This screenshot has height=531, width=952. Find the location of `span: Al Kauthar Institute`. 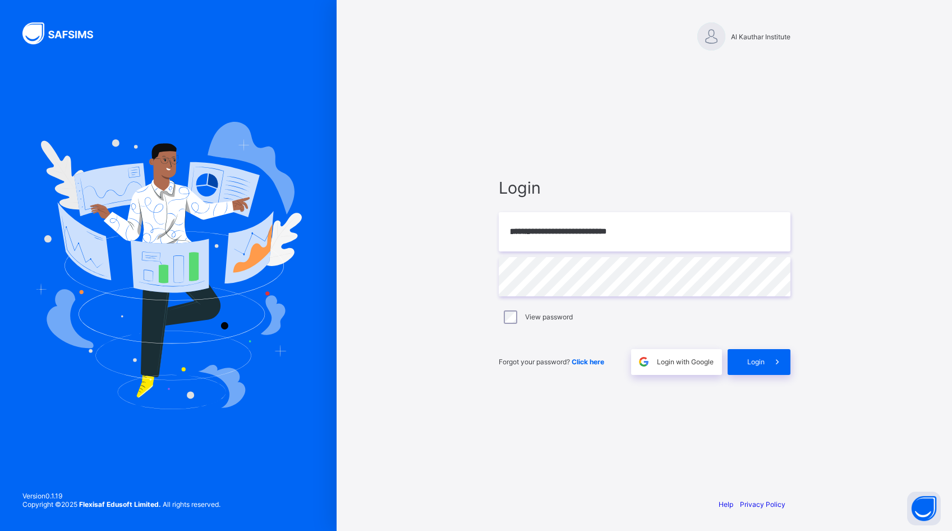

span: Al Kauthar Institute is located at coordinates (760, 36).